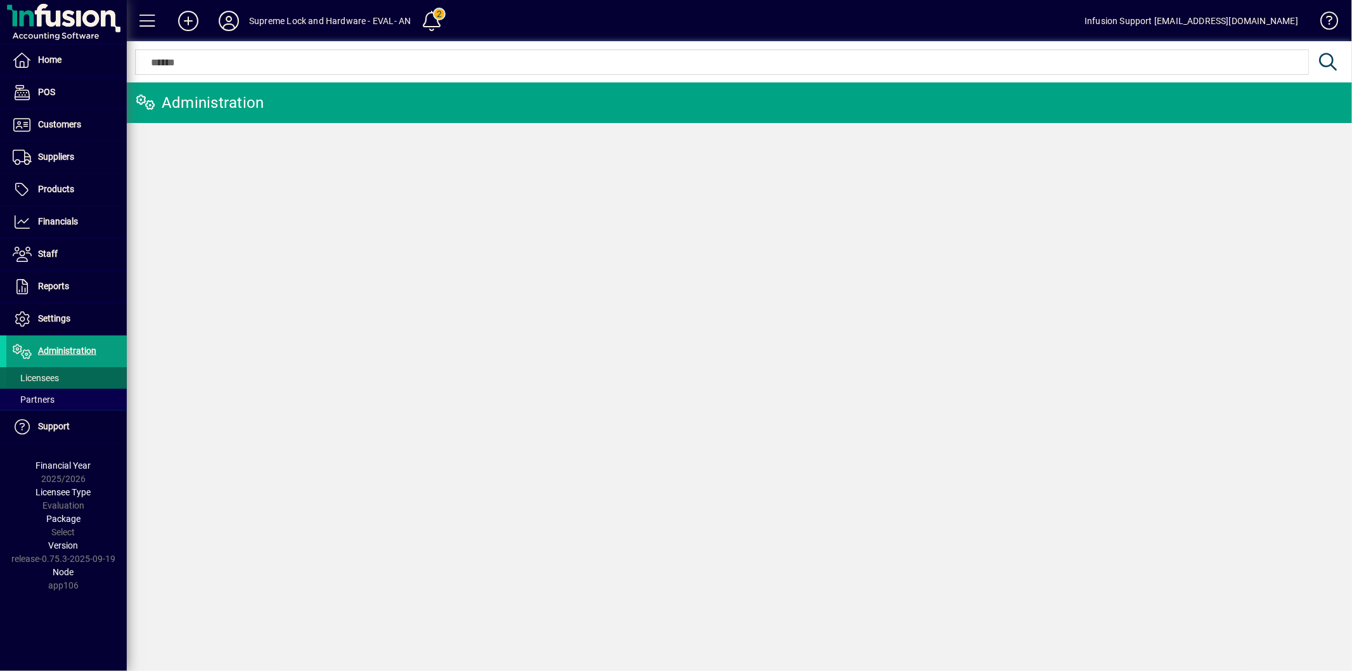  I want to click on span: Reports, so click(53, 286).